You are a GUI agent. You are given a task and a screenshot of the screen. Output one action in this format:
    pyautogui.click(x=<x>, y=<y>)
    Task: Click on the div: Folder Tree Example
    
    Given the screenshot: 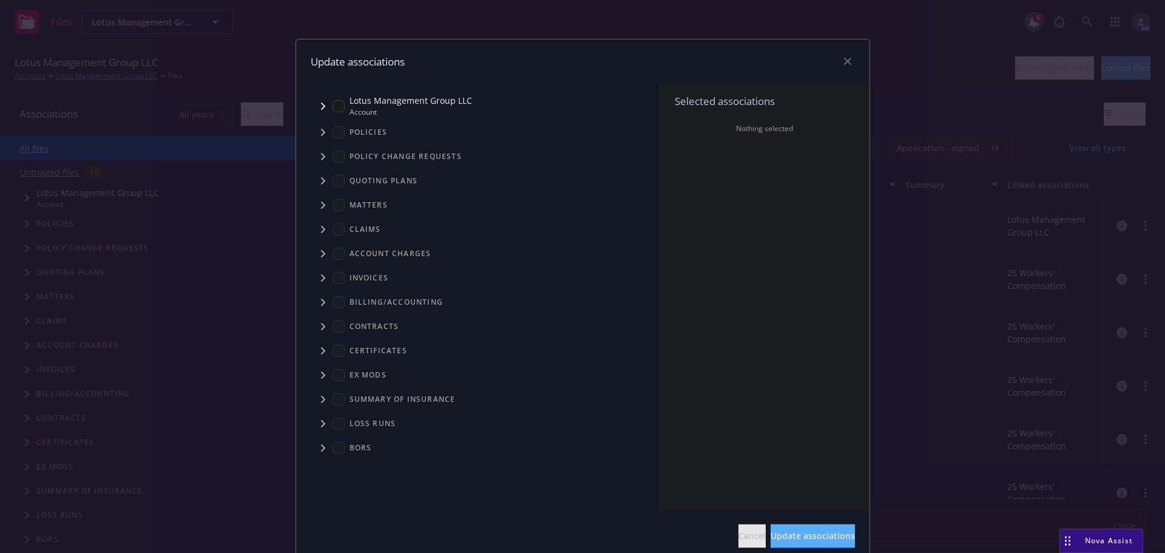 What is the action you would take?
    pyautogui.click(x=478, y=375)
    